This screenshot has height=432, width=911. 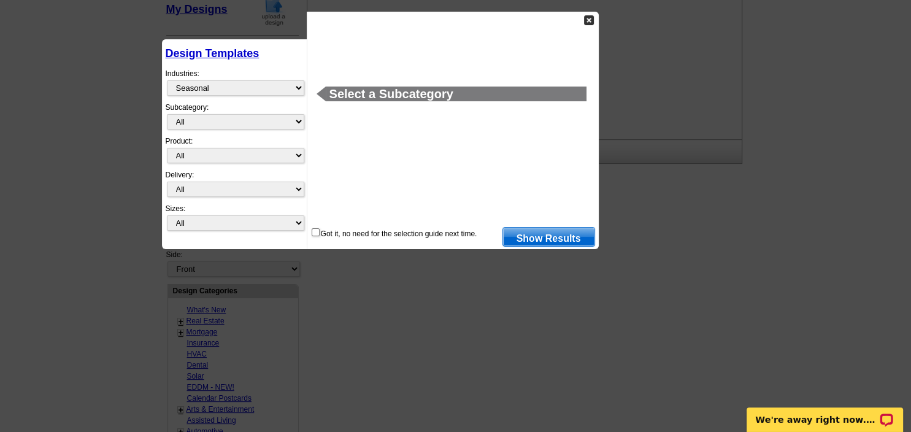 I want to click on a: Show Results, so click(x=548, y=237).